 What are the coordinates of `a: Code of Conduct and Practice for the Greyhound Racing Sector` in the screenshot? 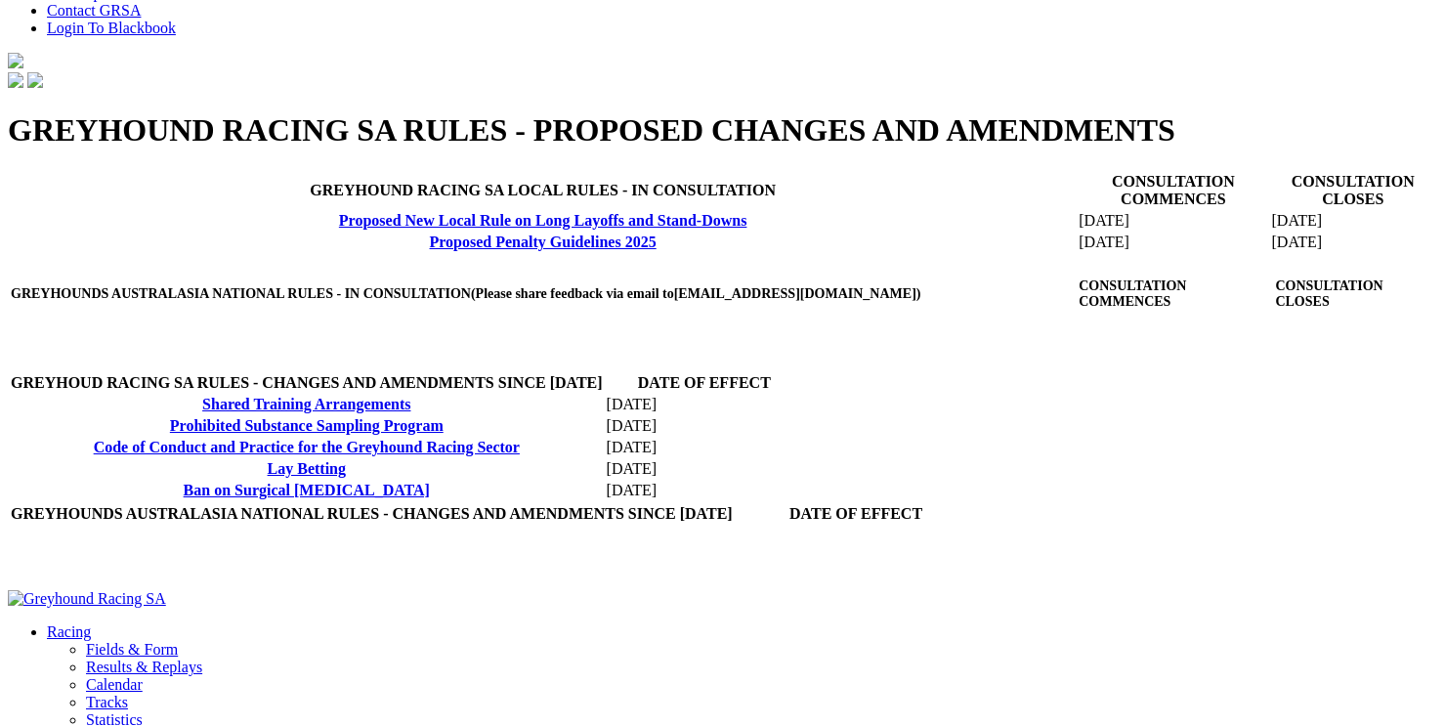 It's located at (307, 447).